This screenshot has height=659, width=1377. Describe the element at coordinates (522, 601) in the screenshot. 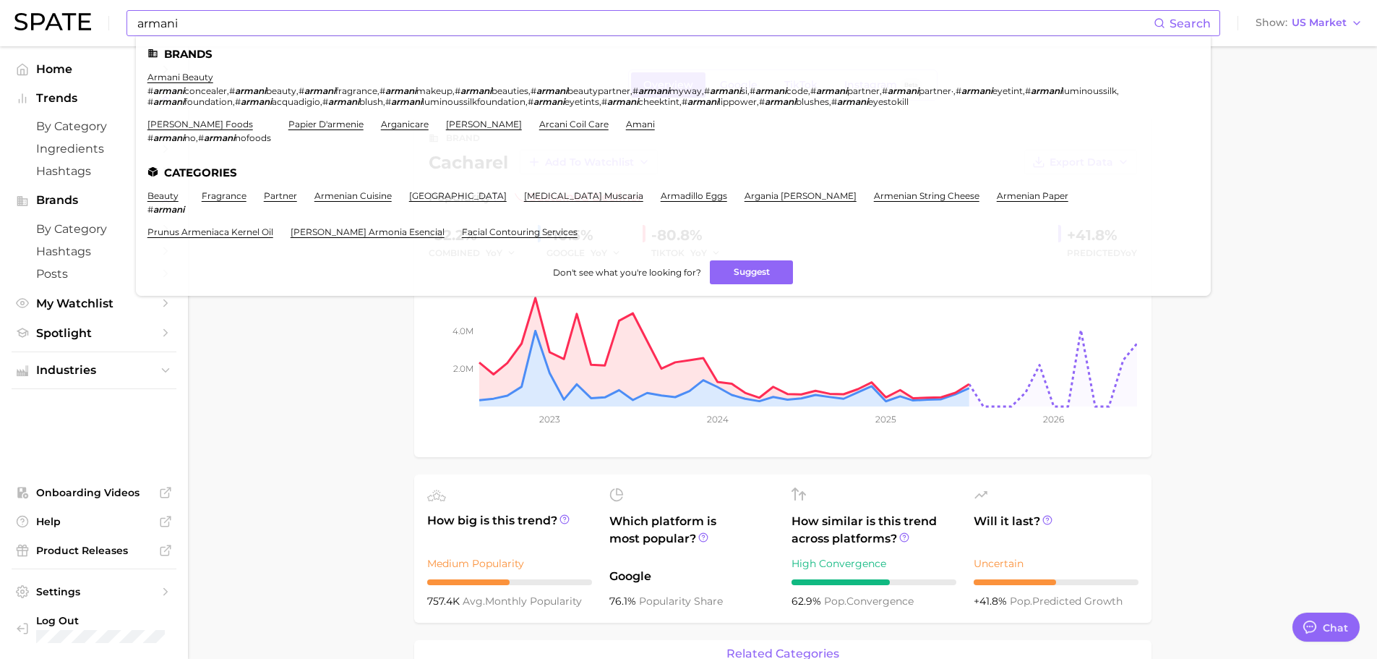

I see `span: monthly popularity` at that location.